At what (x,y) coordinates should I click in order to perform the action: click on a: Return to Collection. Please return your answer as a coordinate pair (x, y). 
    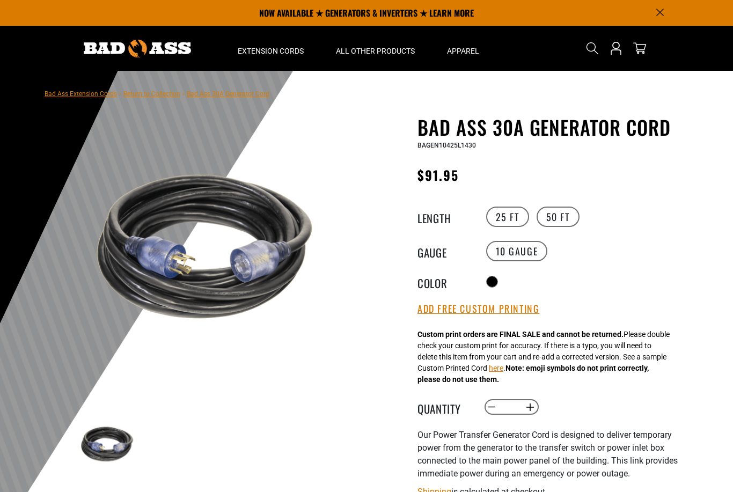
    Looking at the image, I should click on (152, 94).